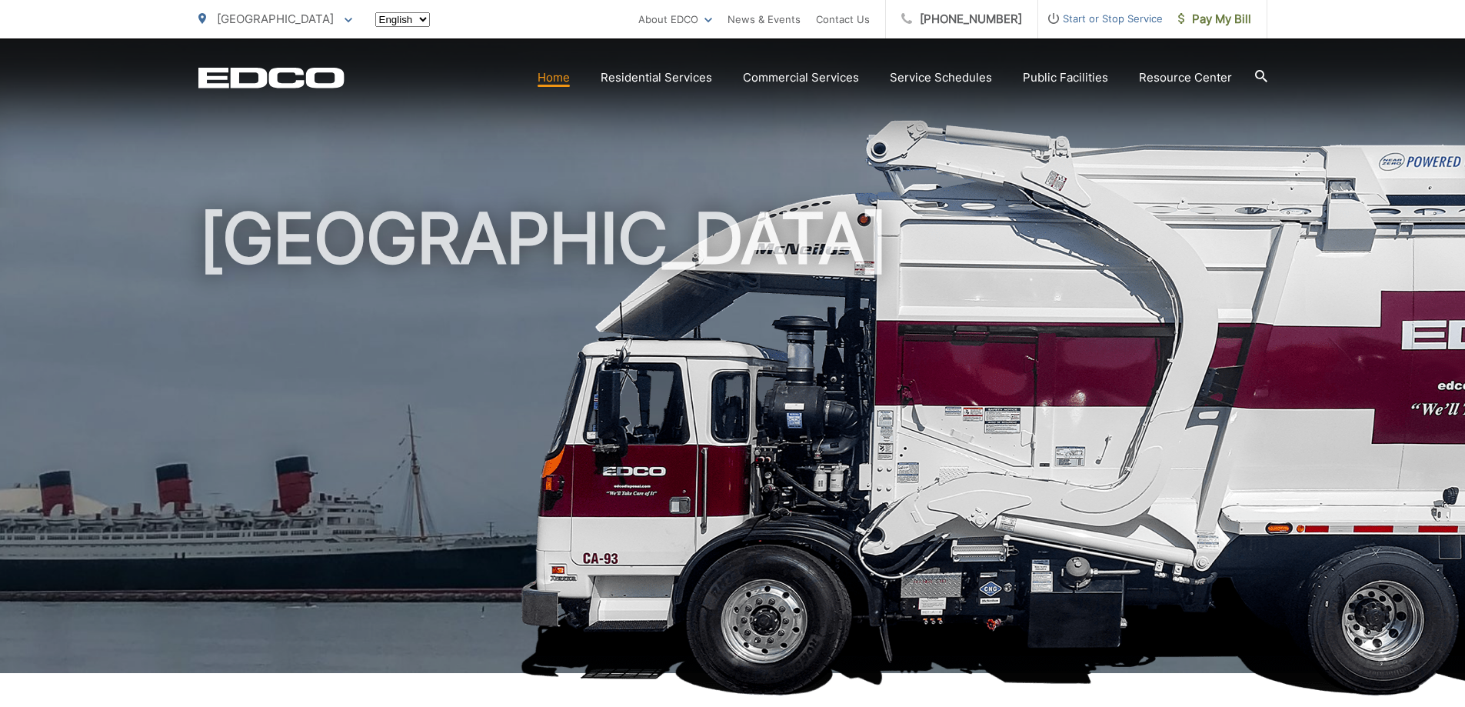  I want to click on select: Select a language, so click(402, 19).